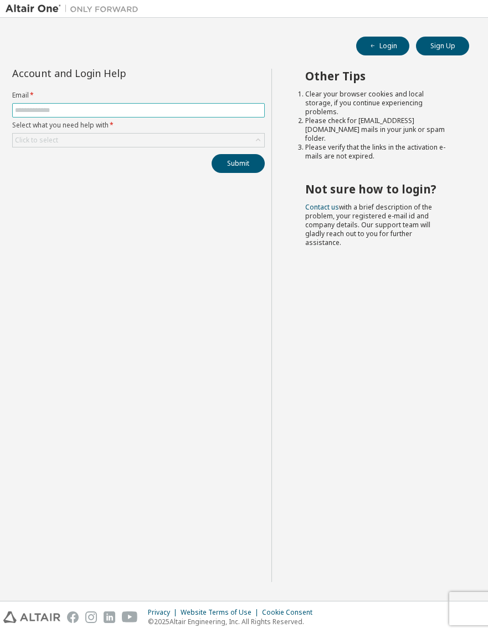 The width and height of the screenshot is (488, 633). I want to click on label: Select what you need help with, so click(139, 125).